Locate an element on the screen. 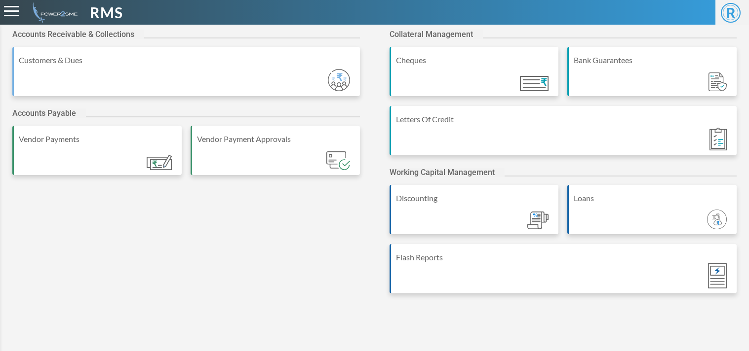 This screenshot has height=351, width=749. a: Flash Reports Module_ic is located at coordinates (563, 274).